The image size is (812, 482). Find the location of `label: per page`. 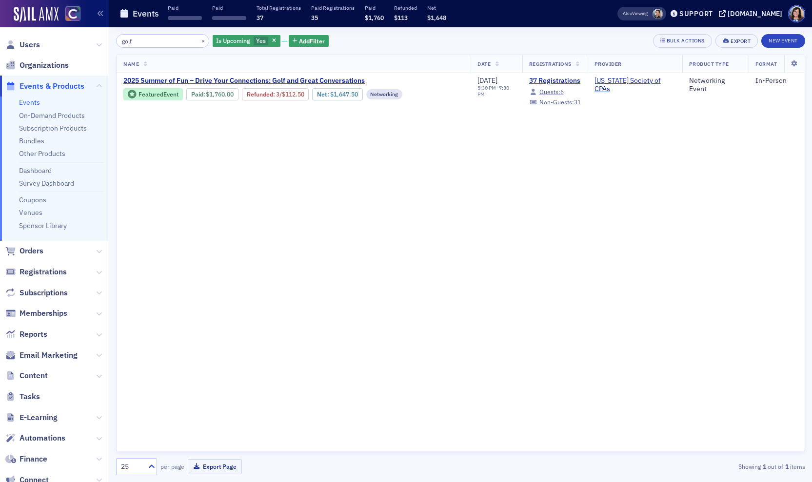

label: per page is located at coordinates (172, 467).